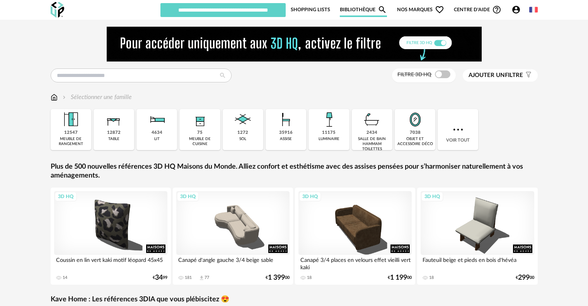  Describe the element at coordinates (478, 263) in the screenshot. I see `div: Fauteuil beige et pieds en bois d'hévéa` at that location.